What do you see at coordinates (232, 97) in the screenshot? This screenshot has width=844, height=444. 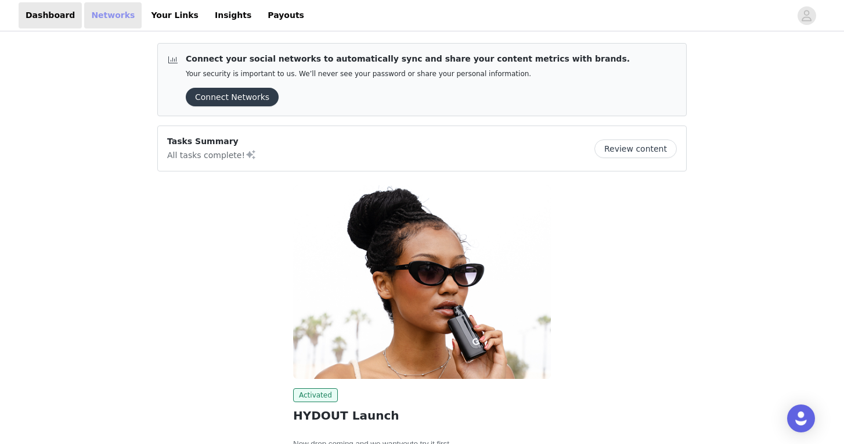 I see `button: Connect Networks` at bounding box center [232, 97].